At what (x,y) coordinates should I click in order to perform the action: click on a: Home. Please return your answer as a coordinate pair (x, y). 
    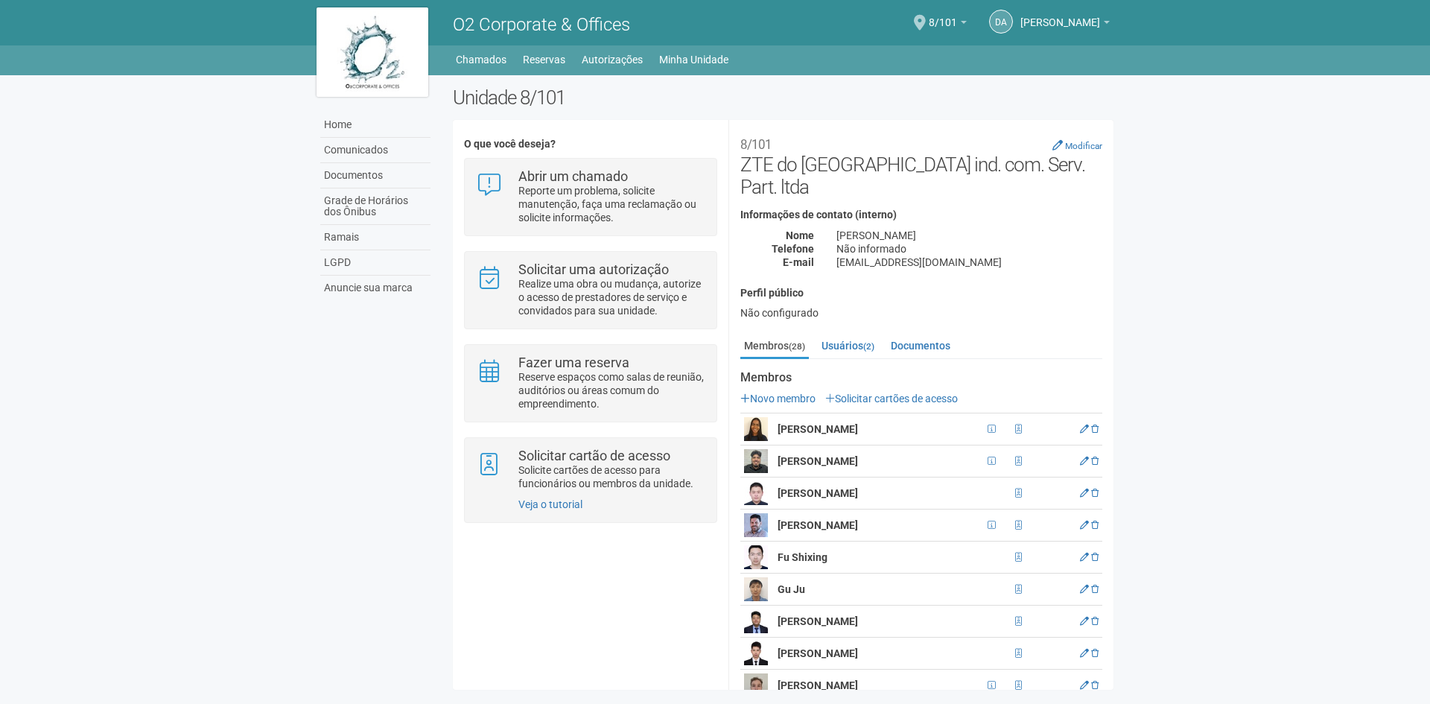
    Looking at the image, I should click on (375, 125).